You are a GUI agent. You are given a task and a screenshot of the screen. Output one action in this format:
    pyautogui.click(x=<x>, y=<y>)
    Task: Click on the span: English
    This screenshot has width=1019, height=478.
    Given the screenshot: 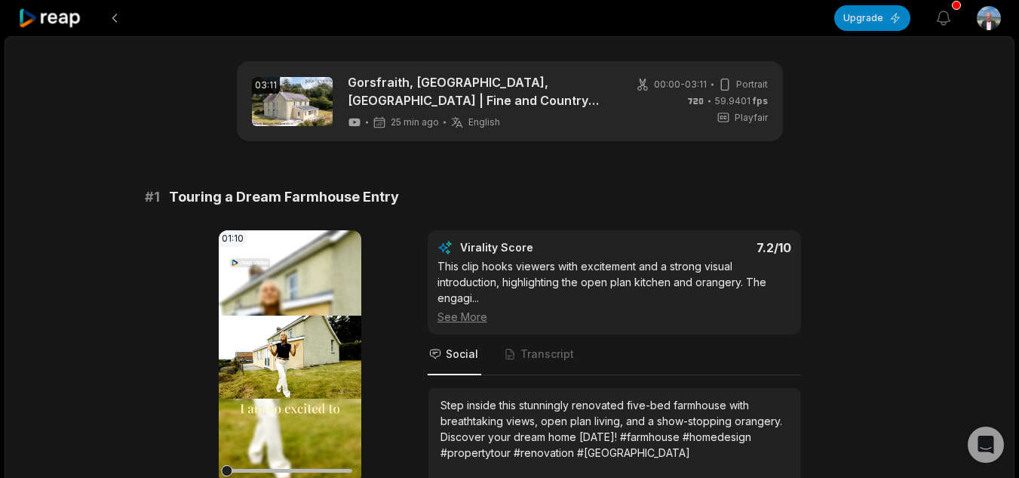 What is the action you would take?
    pyautogui.click(x=484, y=122)
    